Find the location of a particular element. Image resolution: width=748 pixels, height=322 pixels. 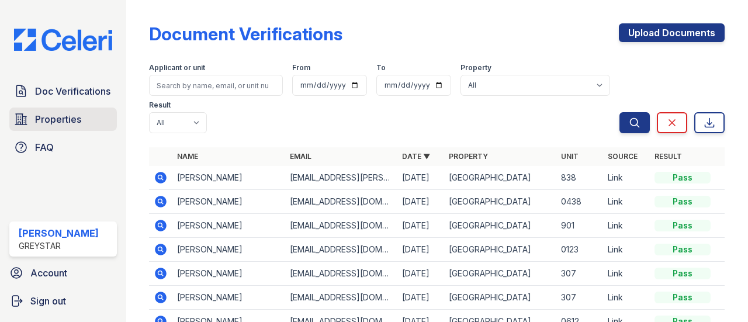

span: Sign out is located at coordinates (48, 301).